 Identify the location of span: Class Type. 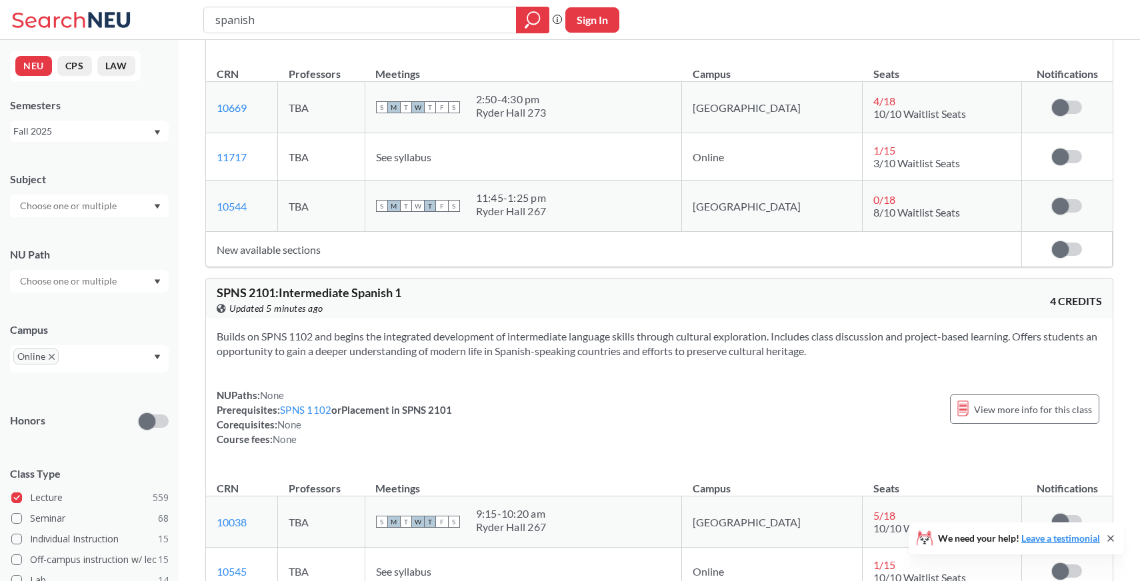
(89, 474).